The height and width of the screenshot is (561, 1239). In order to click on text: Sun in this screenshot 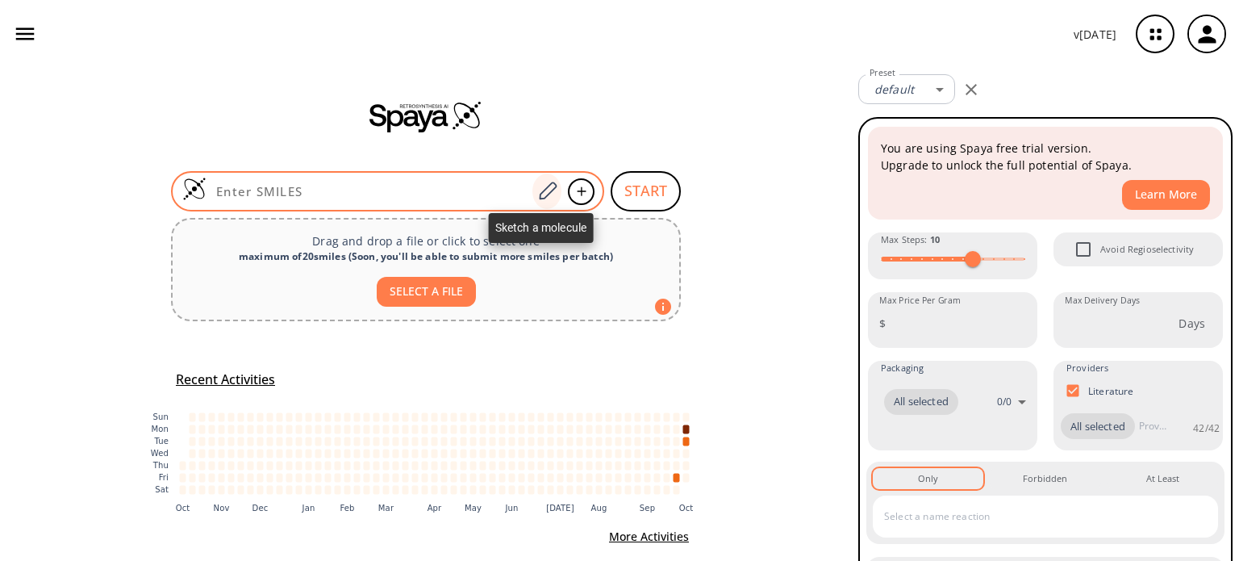, I will do `click(161, 416)`.